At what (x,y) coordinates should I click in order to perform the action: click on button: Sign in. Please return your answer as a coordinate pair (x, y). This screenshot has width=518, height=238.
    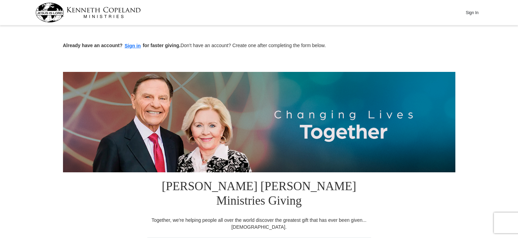
    Looking at the image, I should click on (133, 46).